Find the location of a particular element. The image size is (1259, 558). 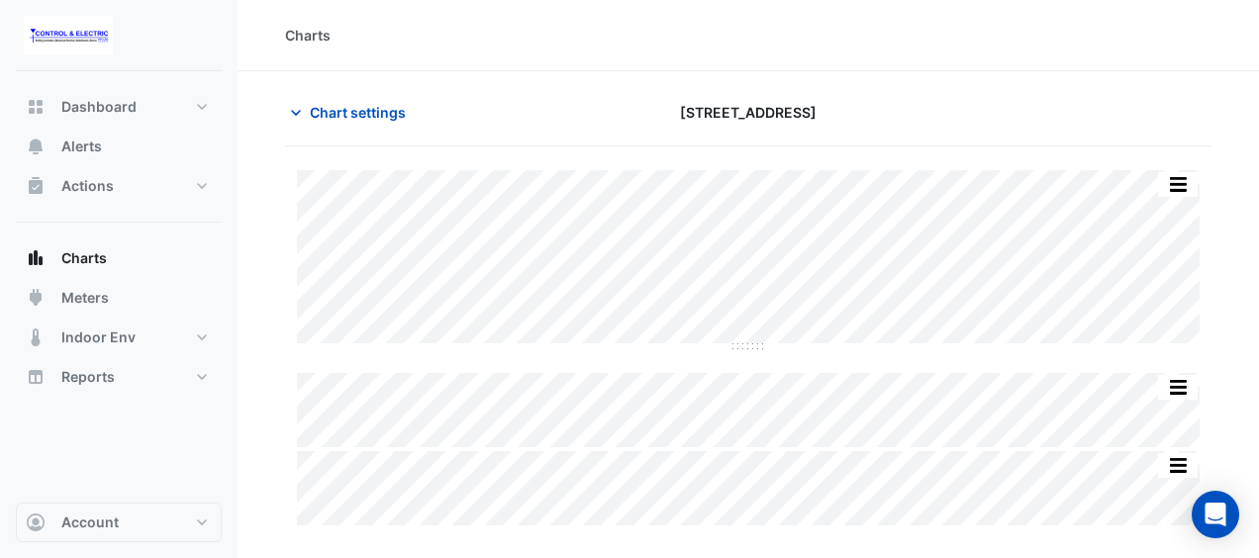

button: Dashboard is located at coordinates (119, 107).